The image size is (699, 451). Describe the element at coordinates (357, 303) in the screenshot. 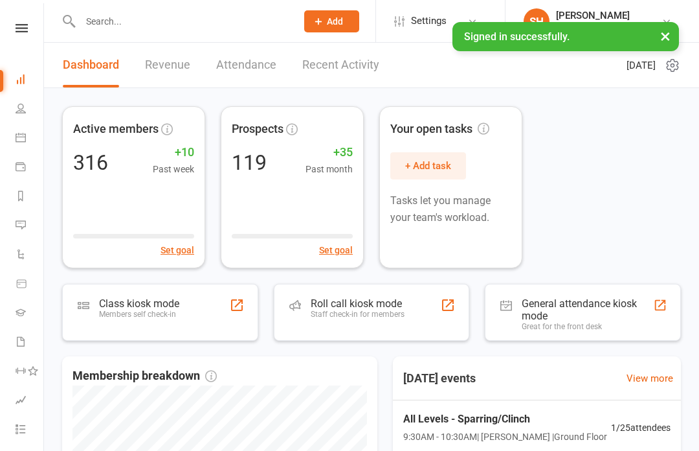

I see `div: Roll call kiosk mode` at that location.